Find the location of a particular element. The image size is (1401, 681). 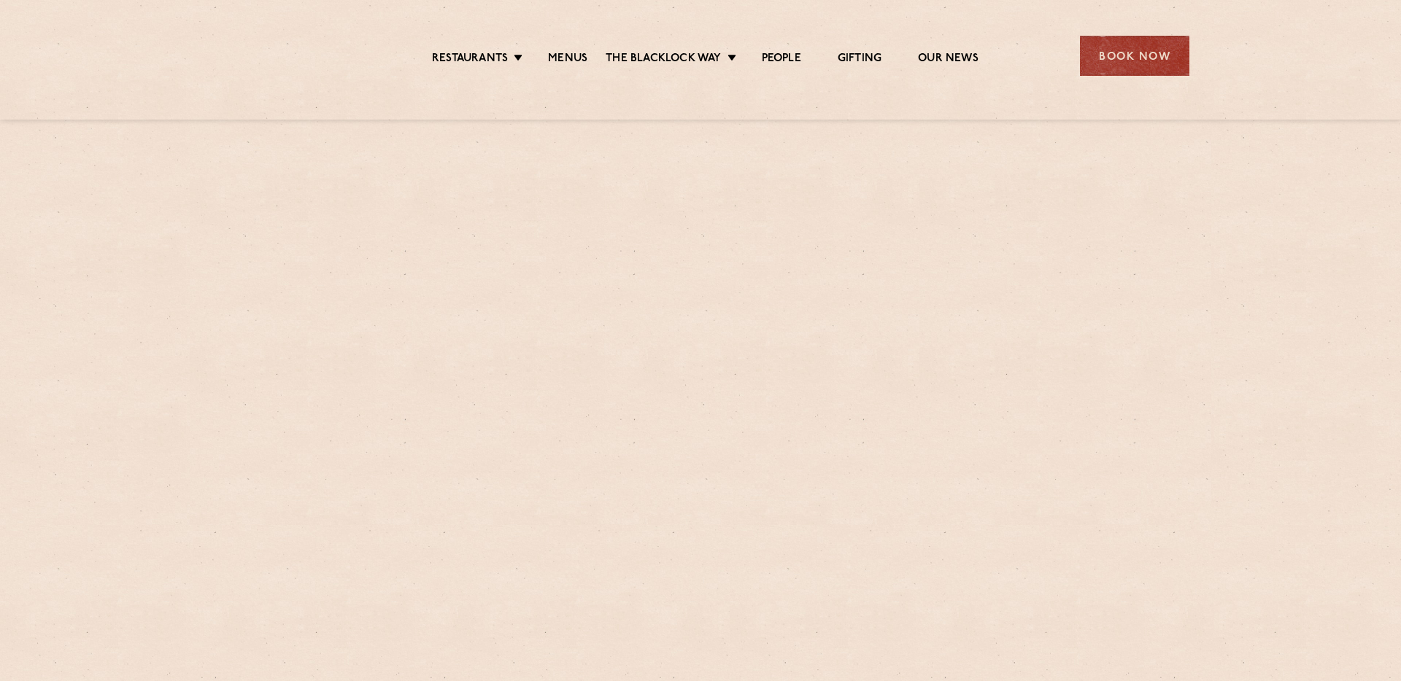

div: Book Now is located at coordinates (1134, 55).